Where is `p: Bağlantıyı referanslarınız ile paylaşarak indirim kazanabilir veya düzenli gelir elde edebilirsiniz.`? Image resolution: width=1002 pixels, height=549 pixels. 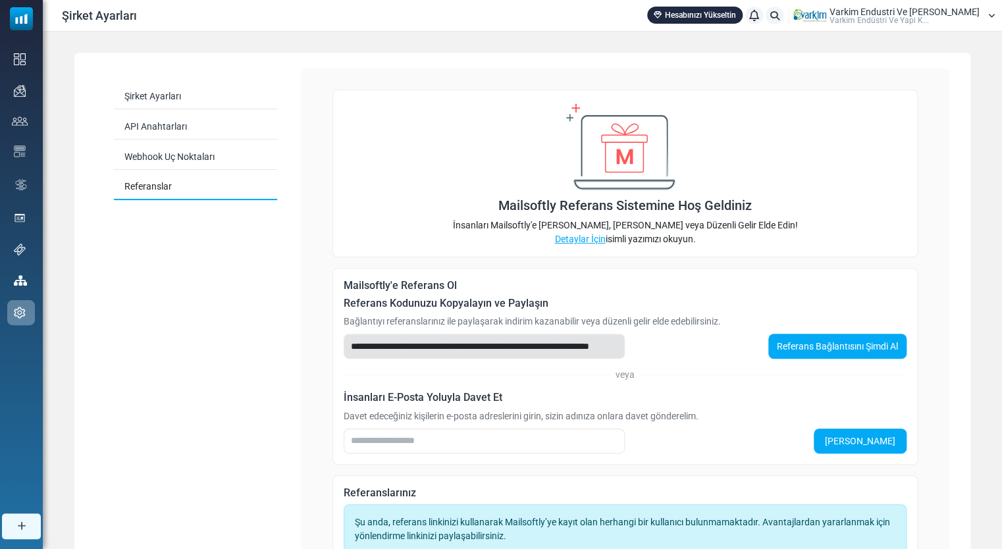 p: Bağlantıyı referanslarınız ile paylaşarak indirim kazanabilir veya düzenli gelir elde edebilirsiniz. is located at coordinates (625, 321).